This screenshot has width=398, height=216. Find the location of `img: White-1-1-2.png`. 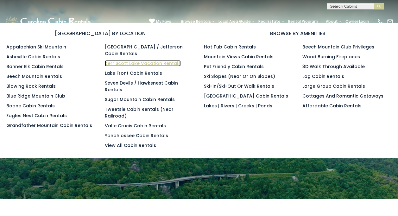

img: White-1-1-2.png is located at coordinates (48, 22).